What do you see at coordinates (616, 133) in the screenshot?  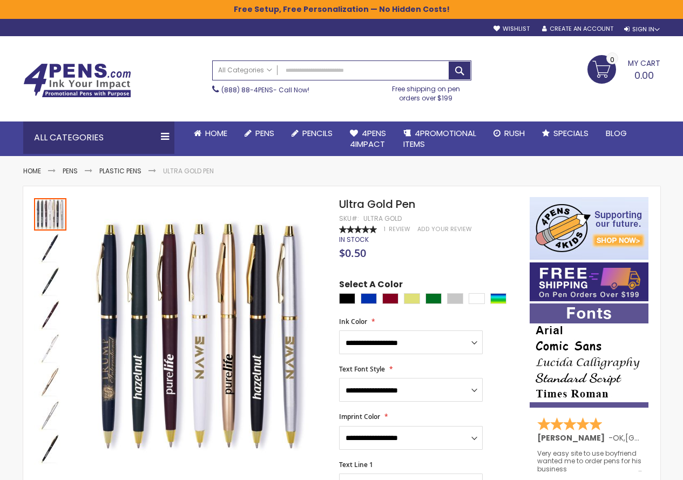 I see `span: Blog` at bounding box center [616, 133].